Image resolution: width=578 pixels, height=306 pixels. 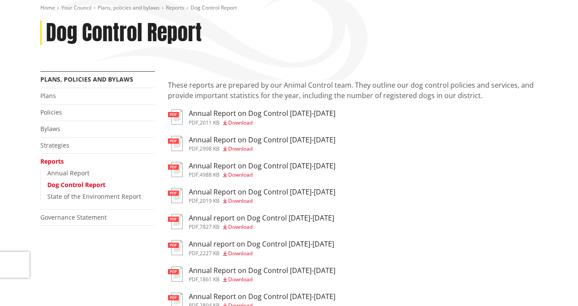 I want to click on span: 1861 KB, so click(x=210, y=279).